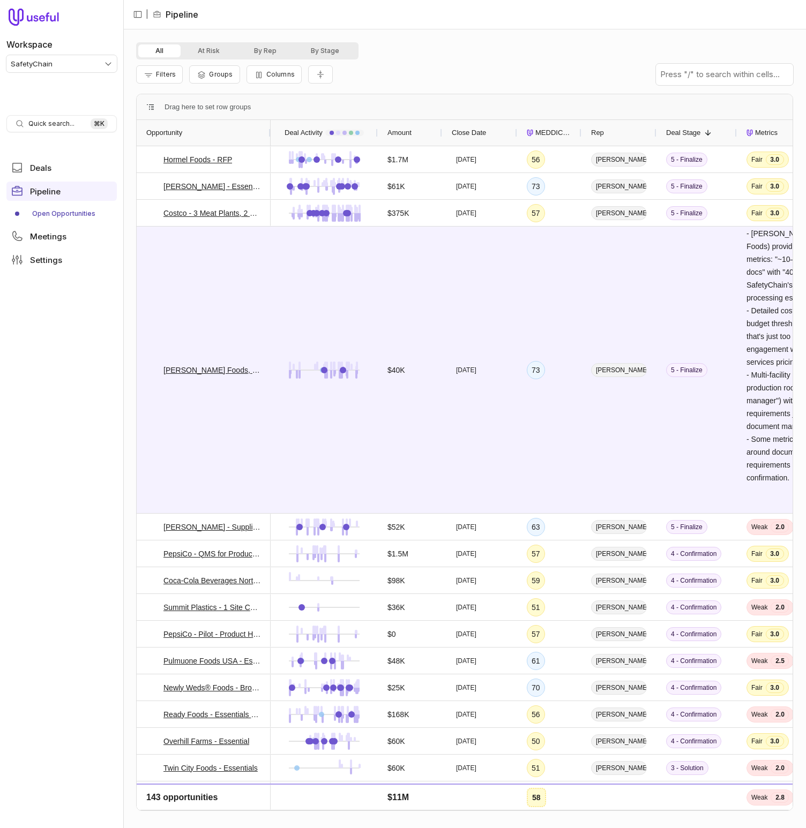  I want to click on label: Workspace, so click(29, 44).